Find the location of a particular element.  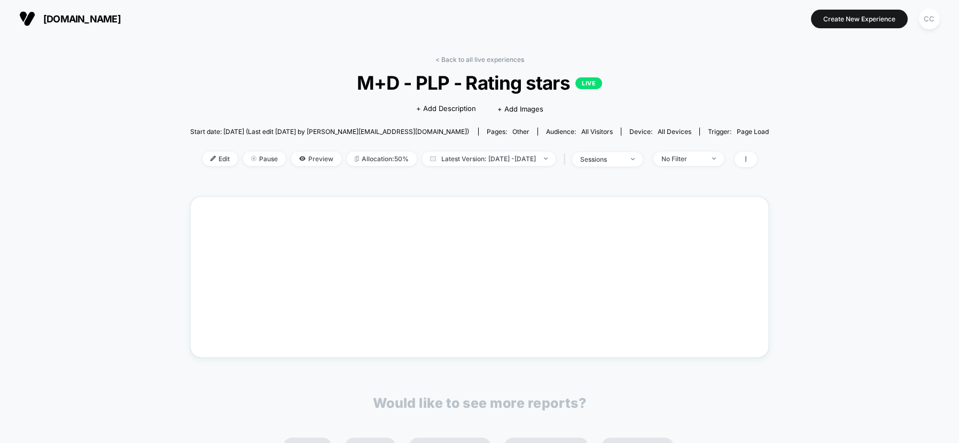

div: sessions is located at coordinates (601, 159).